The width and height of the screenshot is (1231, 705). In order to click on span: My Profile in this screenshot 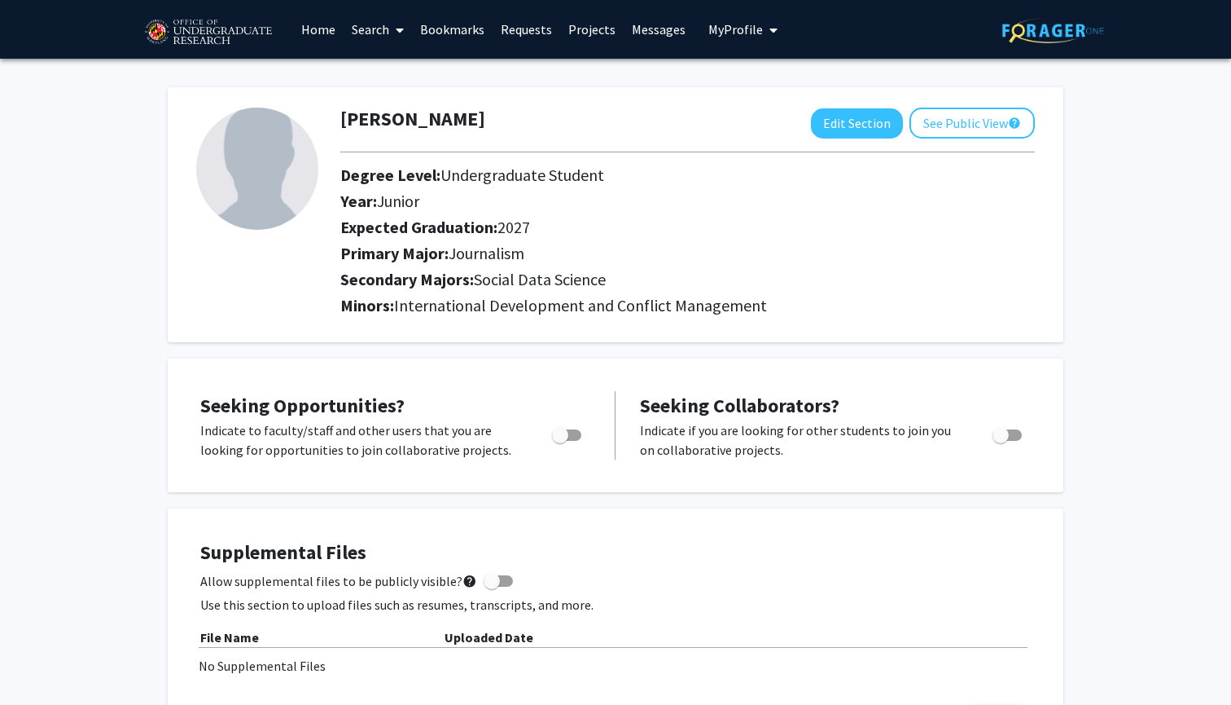, I will do `click(735, 29)`.